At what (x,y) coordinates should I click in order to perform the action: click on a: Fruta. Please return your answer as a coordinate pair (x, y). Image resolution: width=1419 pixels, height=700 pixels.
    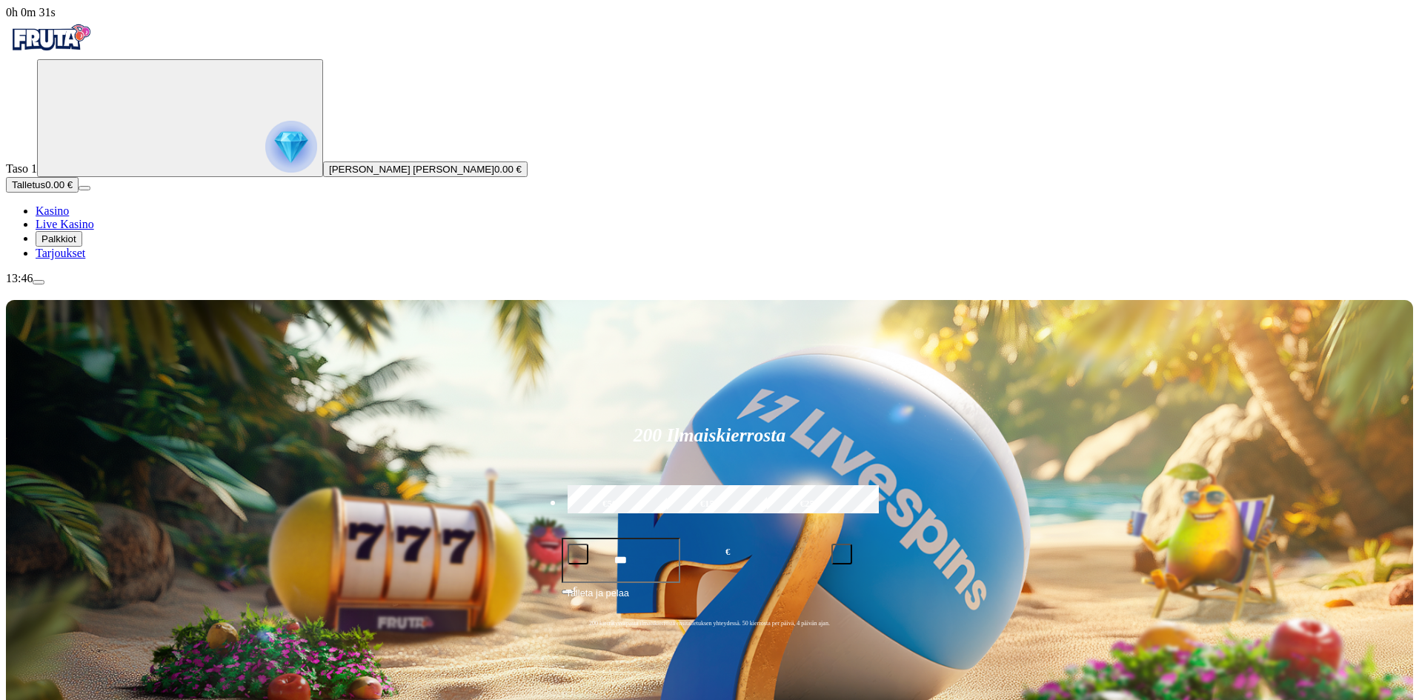
    Looking at the image, I should click on (50, 52).